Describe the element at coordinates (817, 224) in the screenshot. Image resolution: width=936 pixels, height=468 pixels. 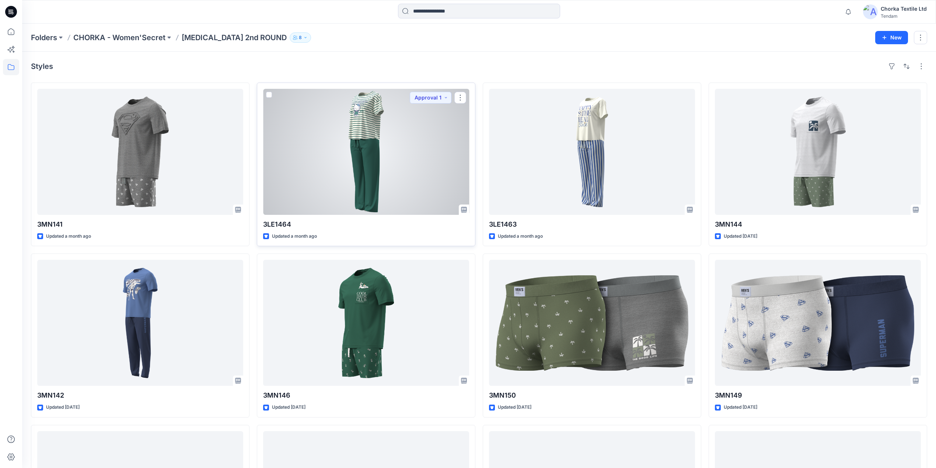
I see `p: 3MN144` at that location.